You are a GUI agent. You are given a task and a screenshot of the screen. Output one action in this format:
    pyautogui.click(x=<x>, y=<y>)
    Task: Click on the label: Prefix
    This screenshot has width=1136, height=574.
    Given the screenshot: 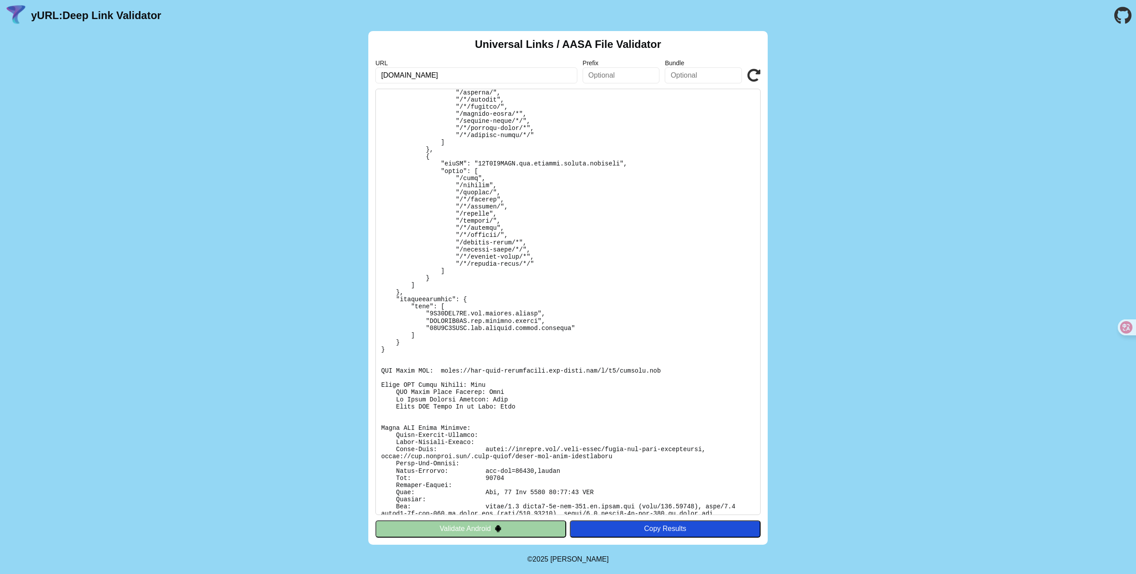 What is the action you would take?
    pyautogui.click(x=621, y=63)
    